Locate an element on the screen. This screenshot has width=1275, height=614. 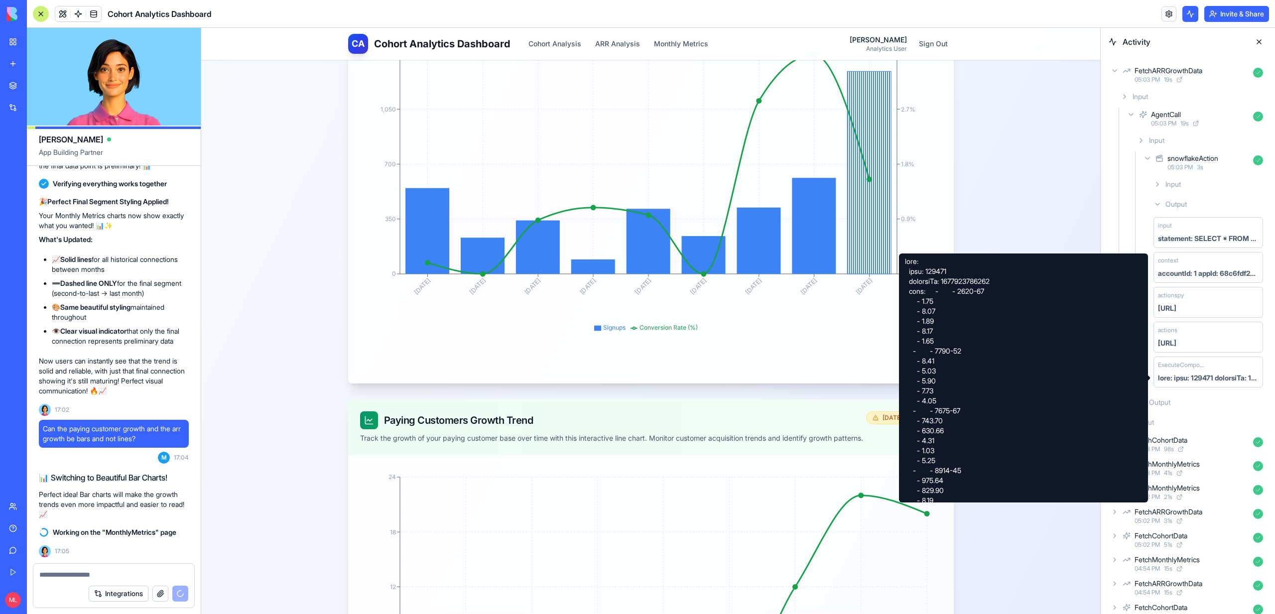
span: 21 s is located at coordinates (1168, 497).